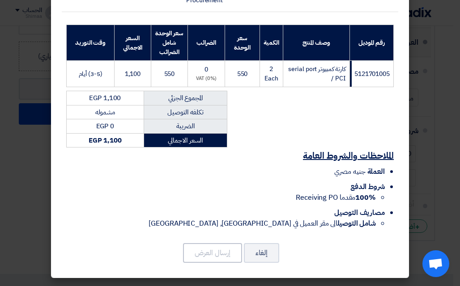 This screenshot has height=286, width=460. What do you see at coordinates (185, 98) in the screenshot?
I see `td: المجموع الجزئي` at bounding box center [185, 98].